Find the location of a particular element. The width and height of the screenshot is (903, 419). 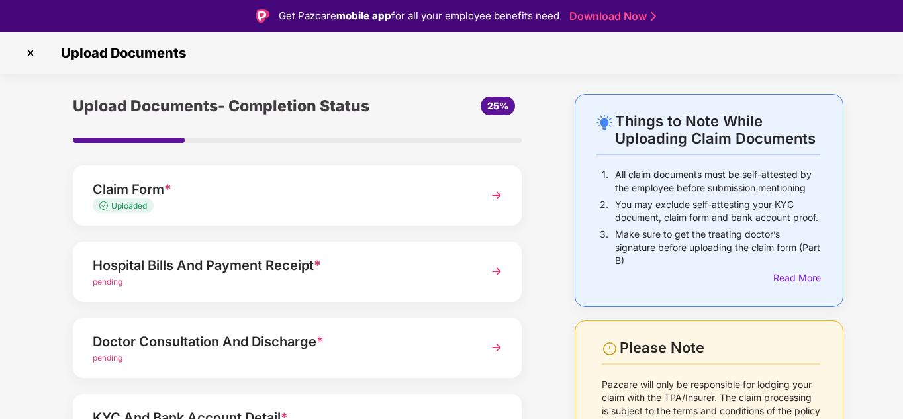

div: Claim Form is located at coordinates (280, 189).